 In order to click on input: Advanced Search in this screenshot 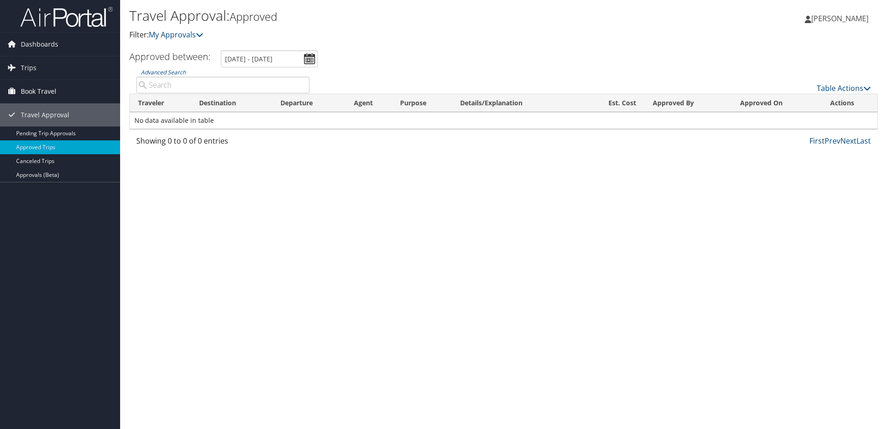, I will do `click(223, 85)`.